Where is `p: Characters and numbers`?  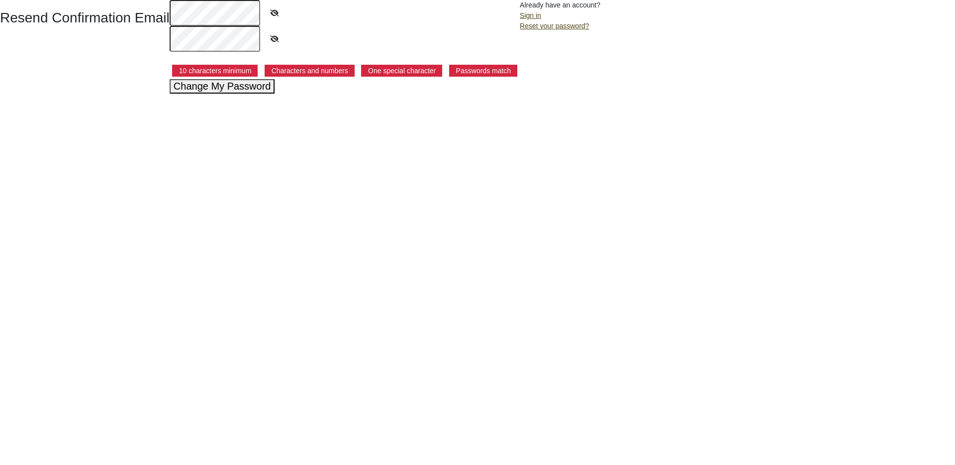 p: Characters and numbers is located at coordinates (309, 71).